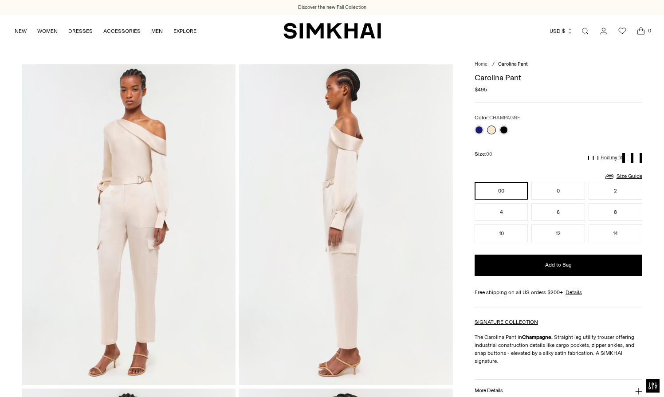 The height and width of the screenshot is (397, 664). Describe the element at coordinates (488, 390) in the screenshot. I see `h3: More Details` at that location.